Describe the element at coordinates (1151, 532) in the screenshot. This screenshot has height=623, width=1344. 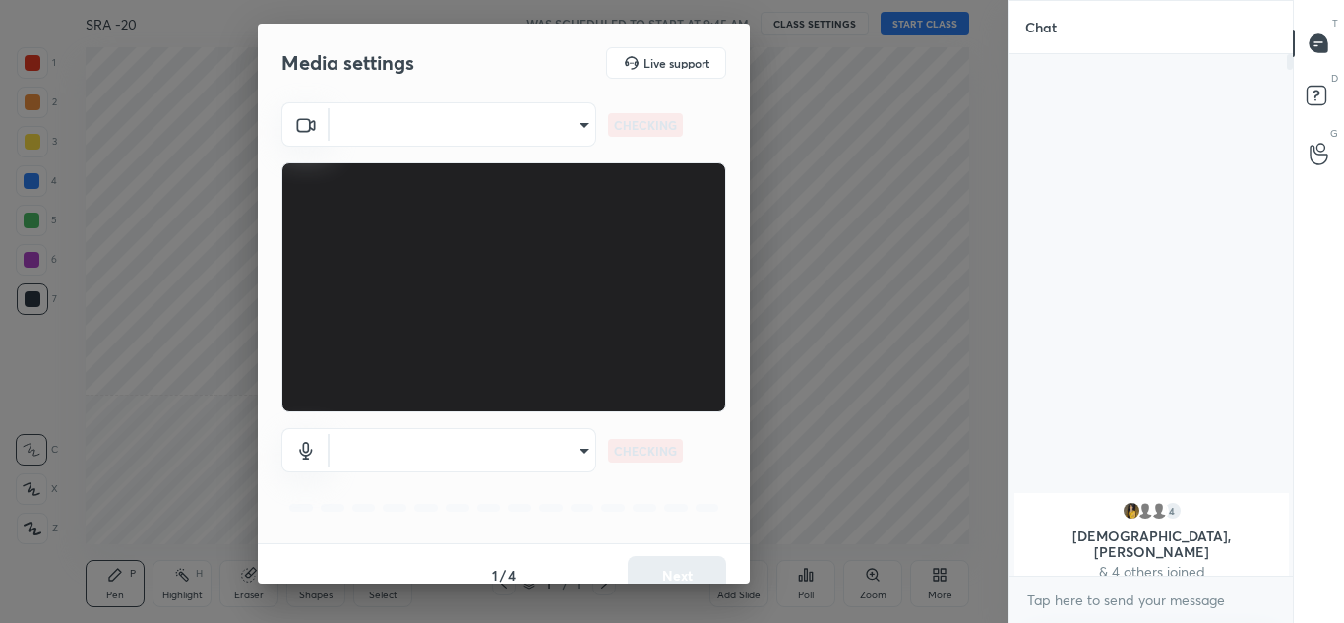
I see `div: grid` at that location.